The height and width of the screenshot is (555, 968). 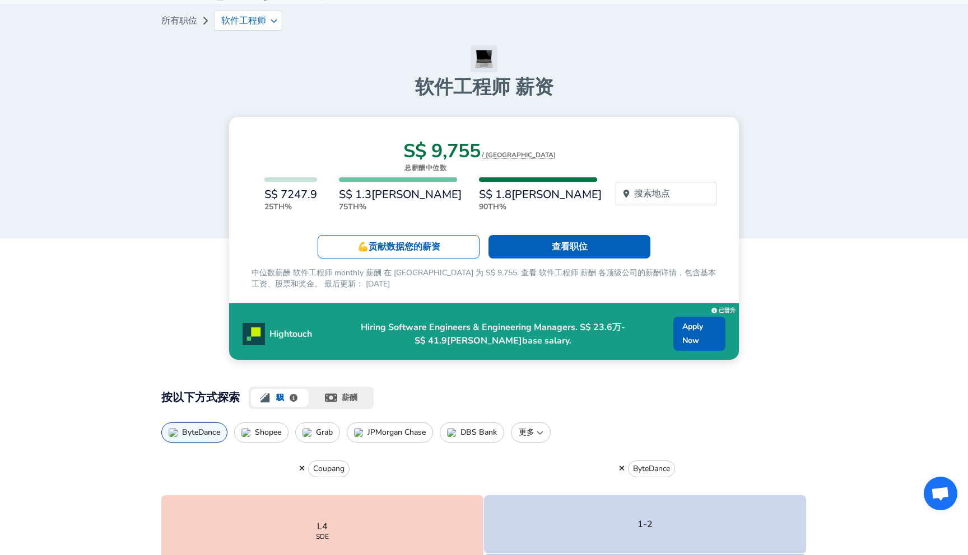 What do you see at coordinates (569, 247) in the screenshot?
I see `p: 查看职位` at bounding box center [569, 247].